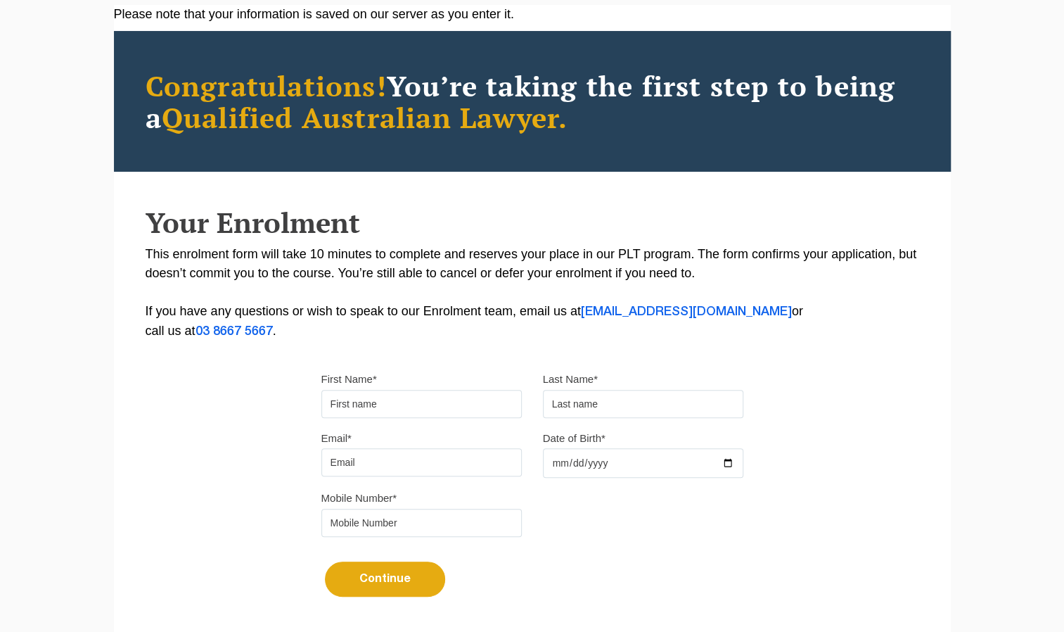 This screenshot has height=632, width=1064. Describe the element at coordinates (365, 117) in the screenshot. I see `span: Qualified Australian Lawyer.` at that location.